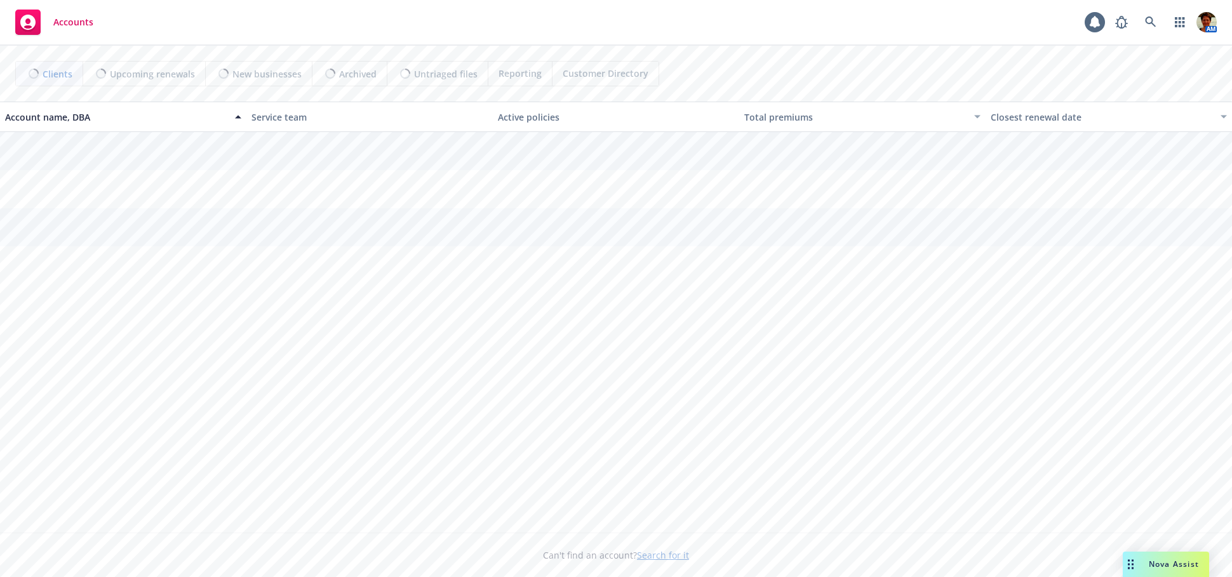 This screenshot has width=1232, height=577. What do you see at coordinates (370, 117) in the screenshot?
I see `button: Service team` at bounding box center [370, 117].